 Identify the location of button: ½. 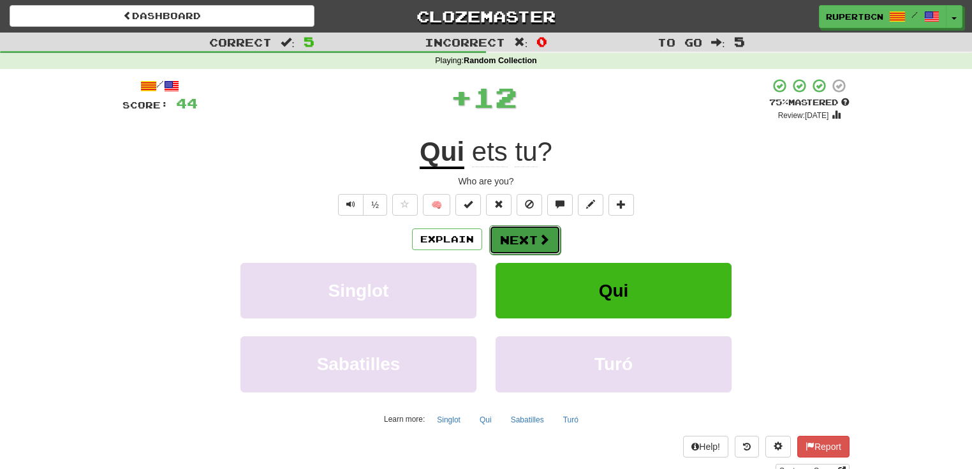
(375, 205).